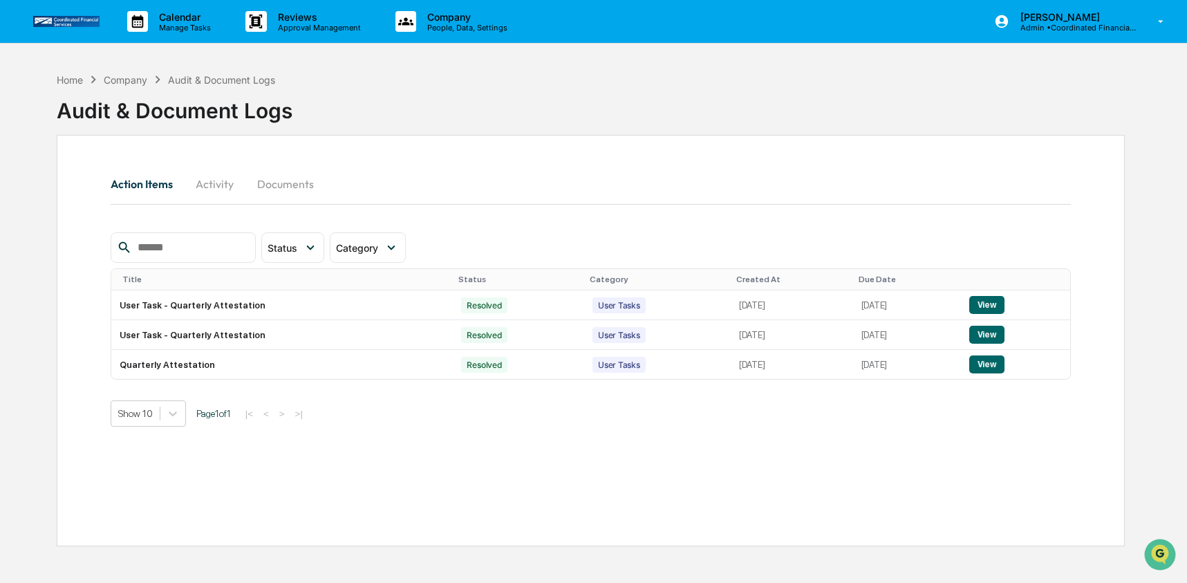 The height and width of the screenshot is (583, 1187). What do you see at coordinates (243, 118) in the screenshot?
I see `button: Start new chat` at bounding box center [243, 118].